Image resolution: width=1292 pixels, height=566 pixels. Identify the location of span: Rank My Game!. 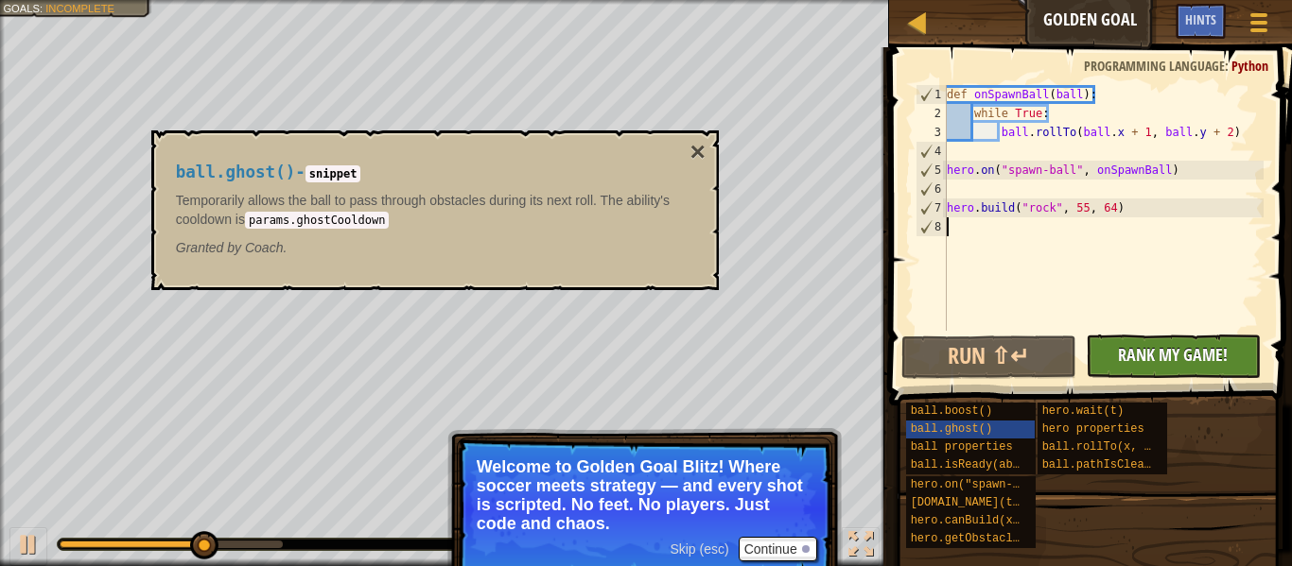
(1172, 355).